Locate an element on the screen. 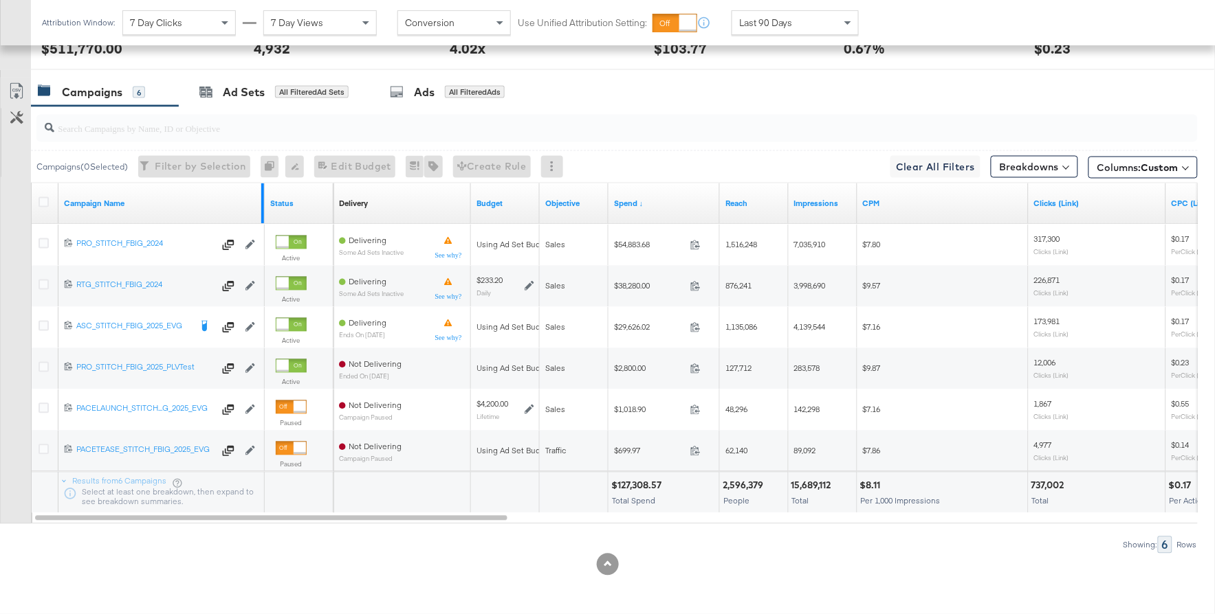 Image resolution: width=1215 pixels, height=614 pixels. span: 173,981 is located at coordinates (1047, 322).